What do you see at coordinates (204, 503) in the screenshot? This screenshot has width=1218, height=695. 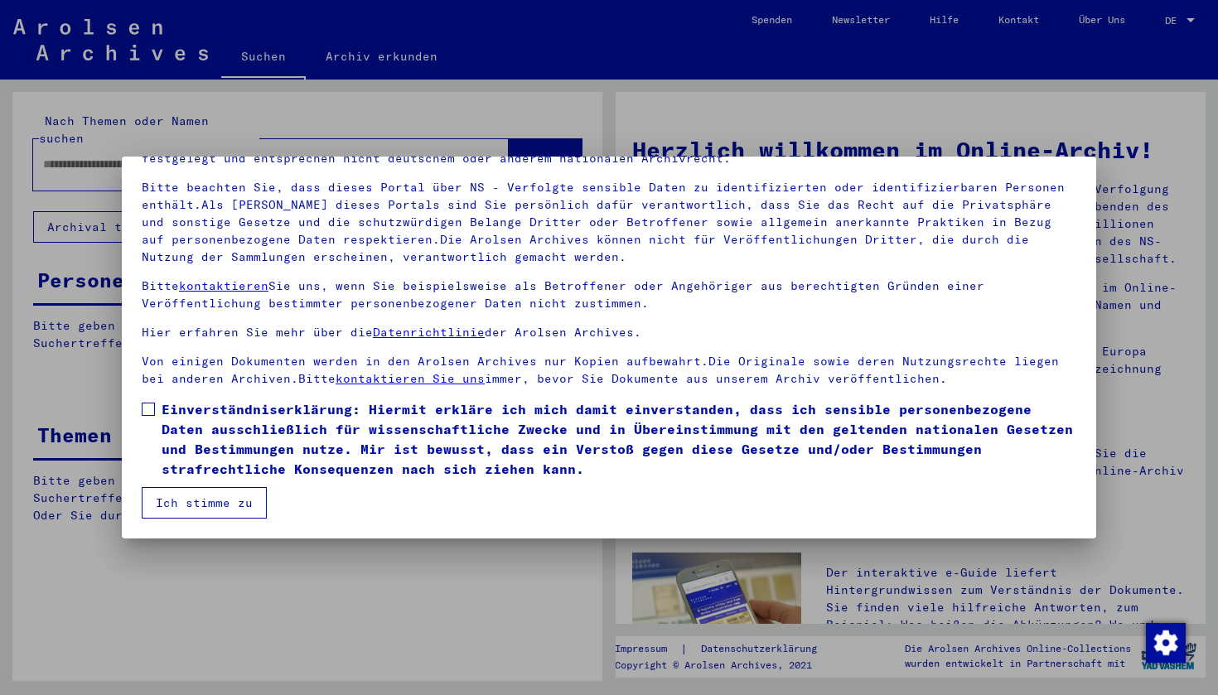 I see `button: Ich stimme zu` at bounding box center [204, 503].